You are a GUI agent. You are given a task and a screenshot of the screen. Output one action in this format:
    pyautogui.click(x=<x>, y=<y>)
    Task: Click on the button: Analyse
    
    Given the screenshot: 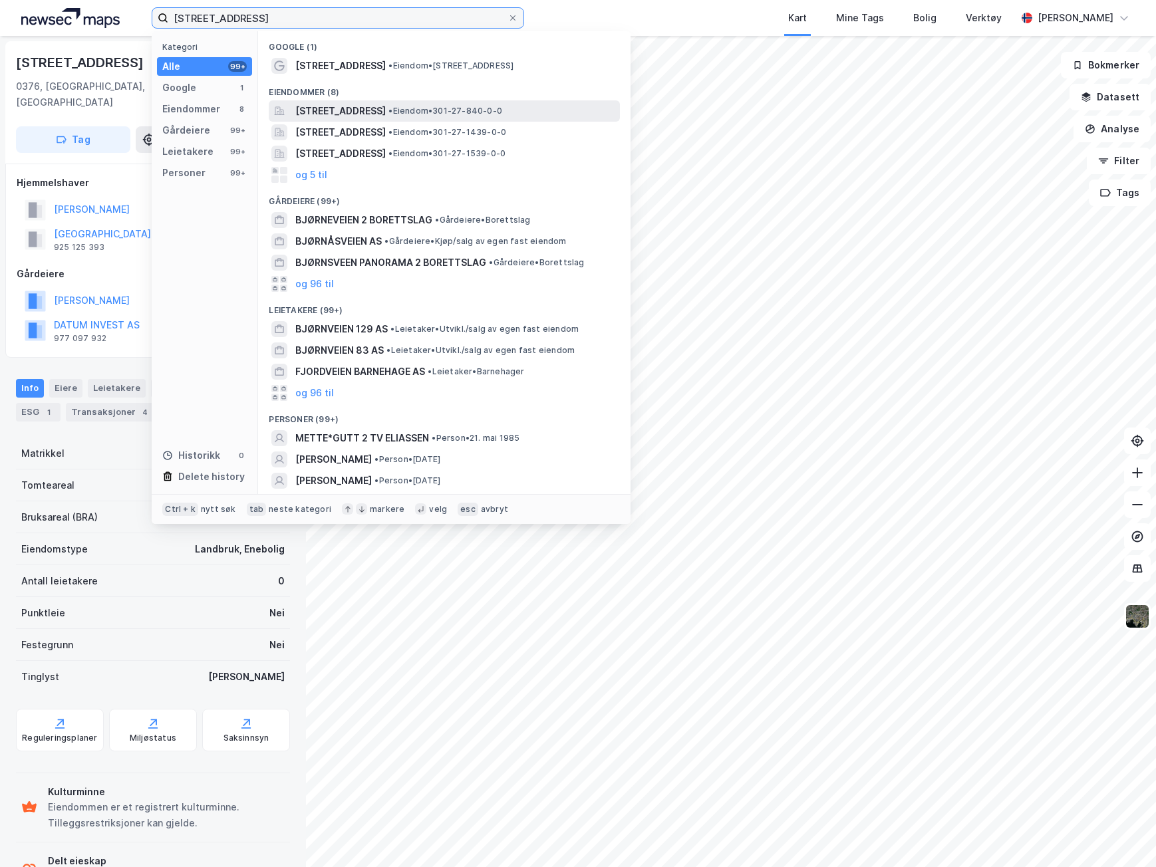 What is the action you would take?
    pyautogui.click(x=1112, y=129)
    